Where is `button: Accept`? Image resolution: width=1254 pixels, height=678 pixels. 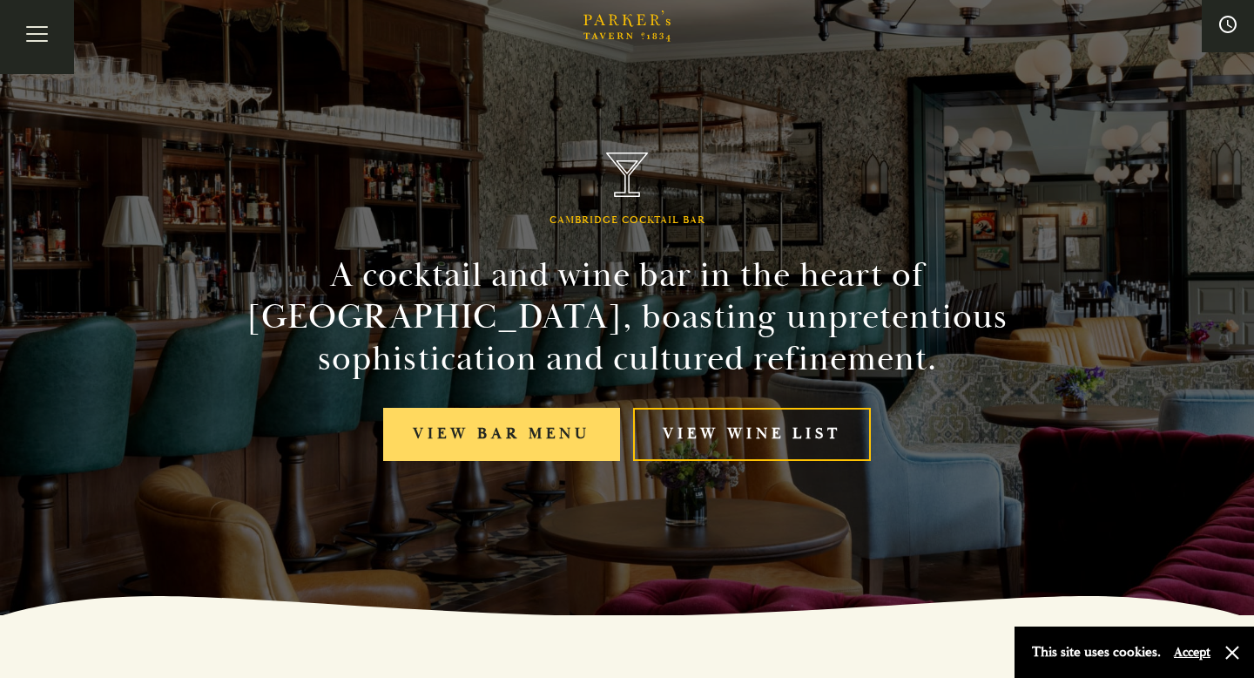
button: Accept is located at coordinates (1193, 652).